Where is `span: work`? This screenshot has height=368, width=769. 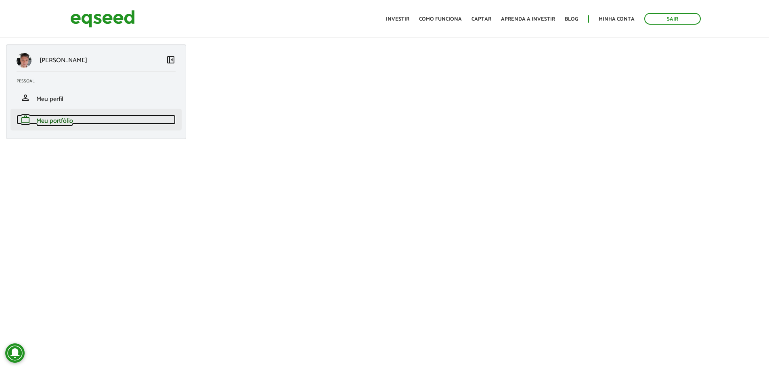
span: work is located at coordinates (25, 119).